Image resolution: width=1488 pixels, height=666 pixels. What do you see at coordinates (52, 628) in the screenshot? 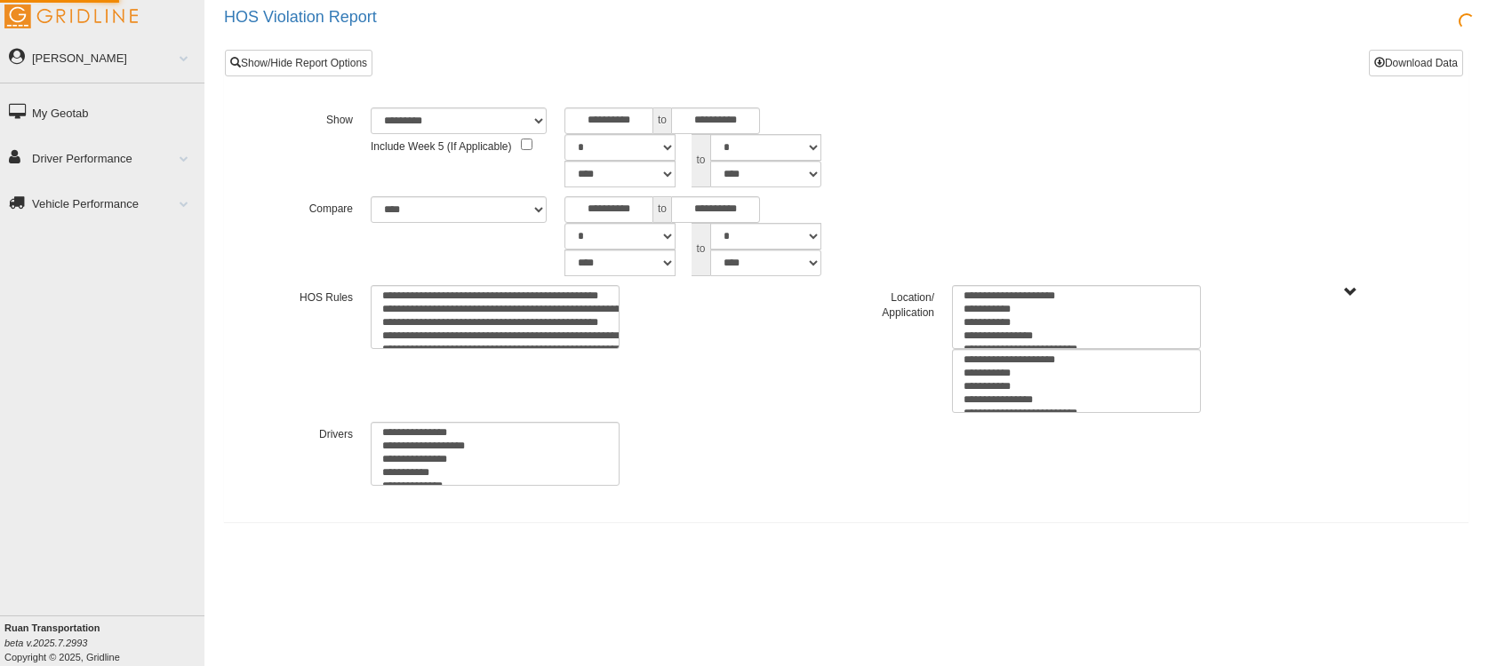
I see `b: Ruan Transportation` at bounding box center [52, 628].